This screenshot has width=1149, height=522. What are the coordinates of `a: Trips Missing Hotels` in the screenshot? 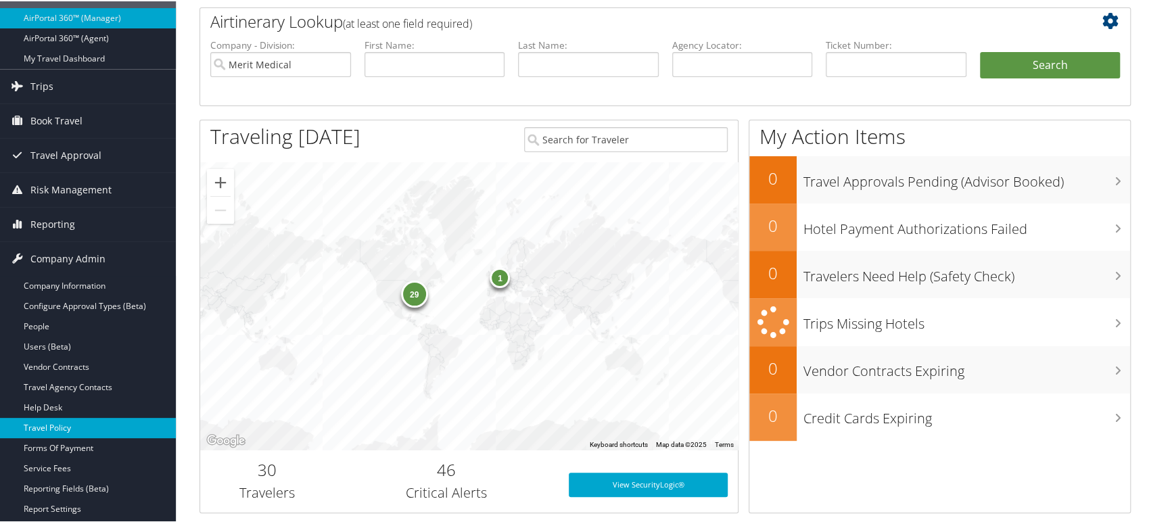 It's located at (939, 320).